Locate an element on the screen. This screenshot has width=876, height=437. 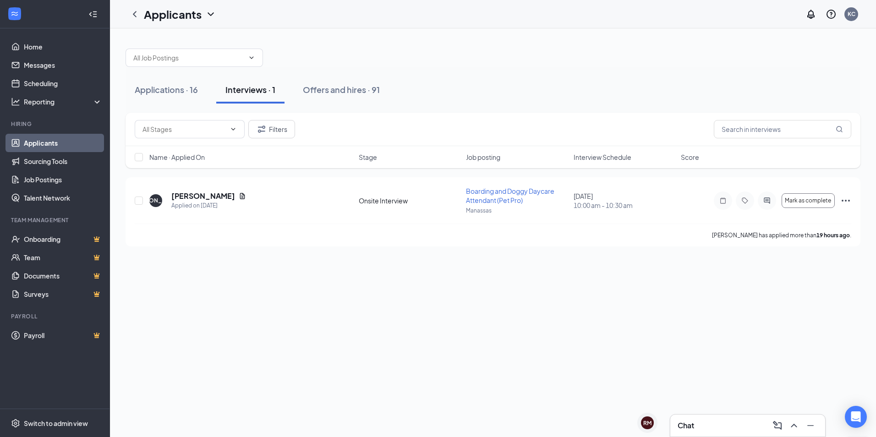
svg: ComposeMessage is located at coordinates (777, 426).